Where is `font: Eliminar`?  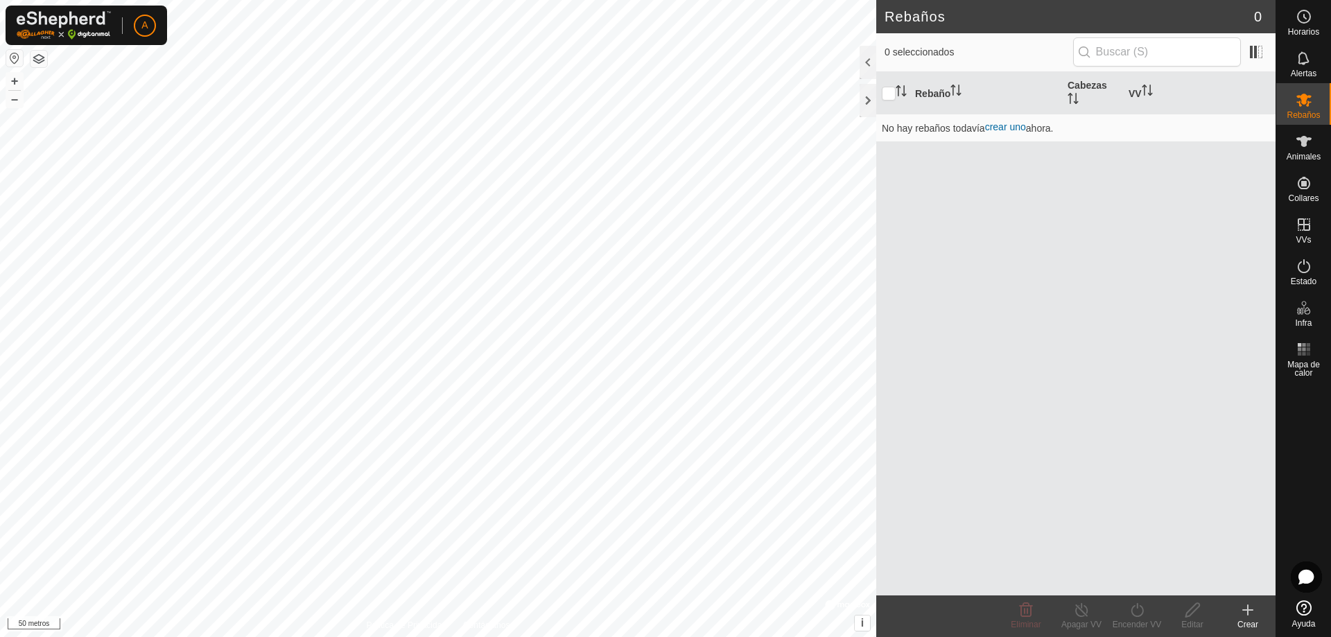 font: Eliminar is located at coordinates (1026, 625).